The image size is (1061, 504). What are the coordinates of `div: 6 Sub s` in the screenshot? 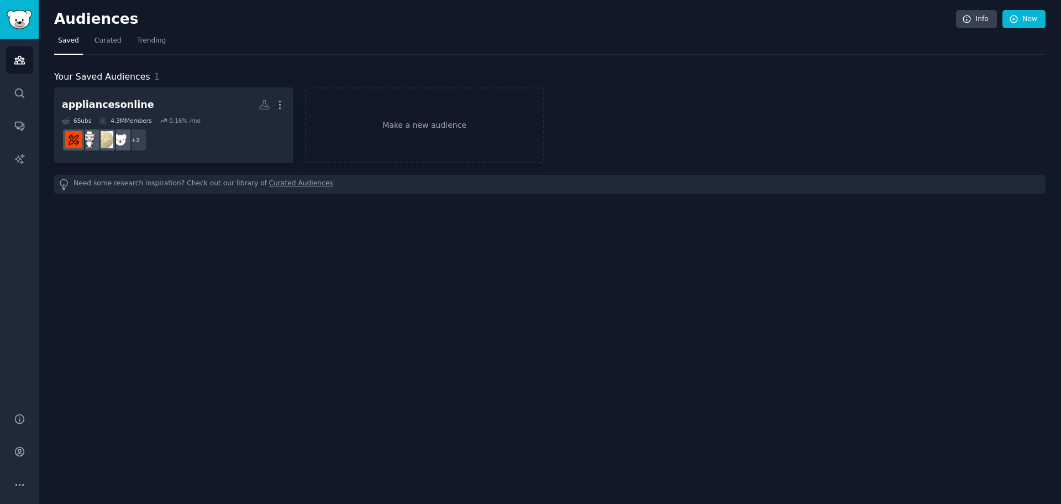 It's located at (76, 120).